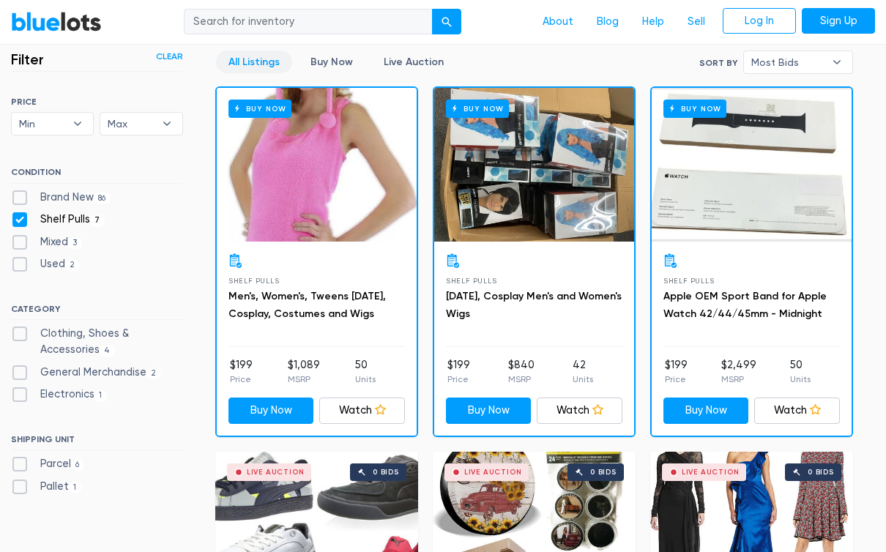  What do you see at coordinates (97, 313) in the screenshot?
I see `h6: CATEGORY` at bounding box center [97, 313].